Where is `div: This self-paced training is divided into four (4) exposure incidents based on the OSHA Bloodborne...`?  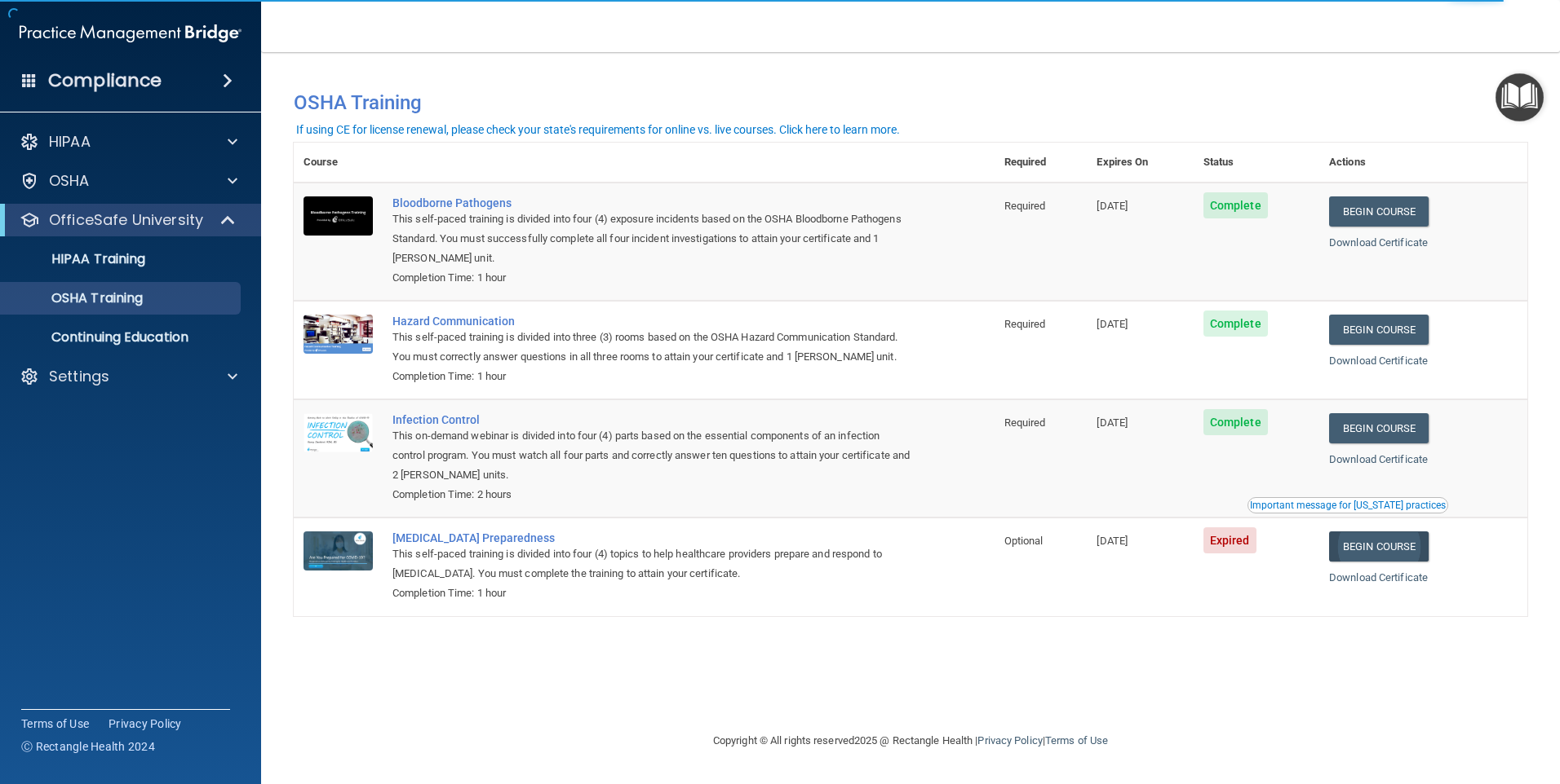
div: This self-paced training is divided into four (4) exposure incidents based on the OSHA Bloodborne... is located at coordinates (652, 239).